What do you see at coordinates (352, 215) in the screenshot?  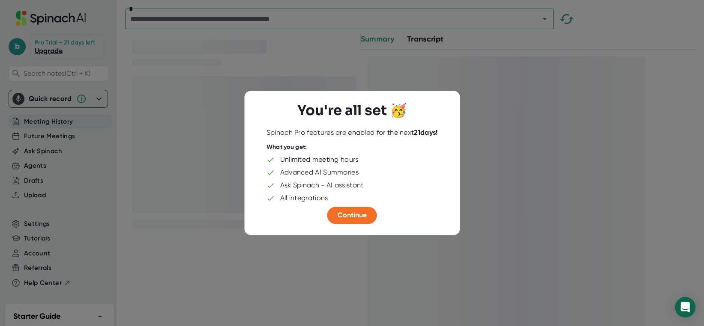 I see `button: Continue` at bounding box center [352, 215].